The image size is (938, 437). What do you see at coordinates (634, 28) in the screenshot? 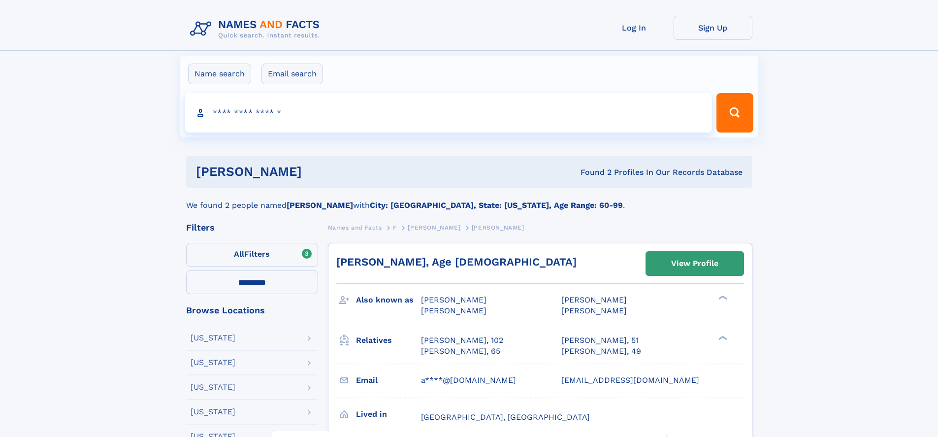
I see `a: Log In` at bounding box center [634, 28].